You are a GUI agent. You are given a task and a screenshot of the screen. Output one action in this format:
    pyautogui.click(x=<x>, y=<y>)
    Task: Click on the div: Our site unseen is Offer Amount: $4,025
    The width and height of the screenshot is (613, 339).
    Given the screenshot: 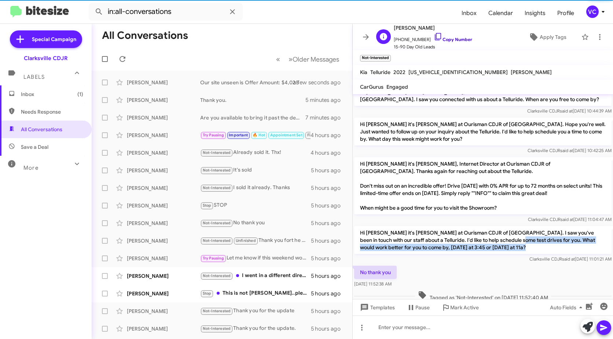 What is the action you would take?
    pyautogui.click(x=251, y=83)
    